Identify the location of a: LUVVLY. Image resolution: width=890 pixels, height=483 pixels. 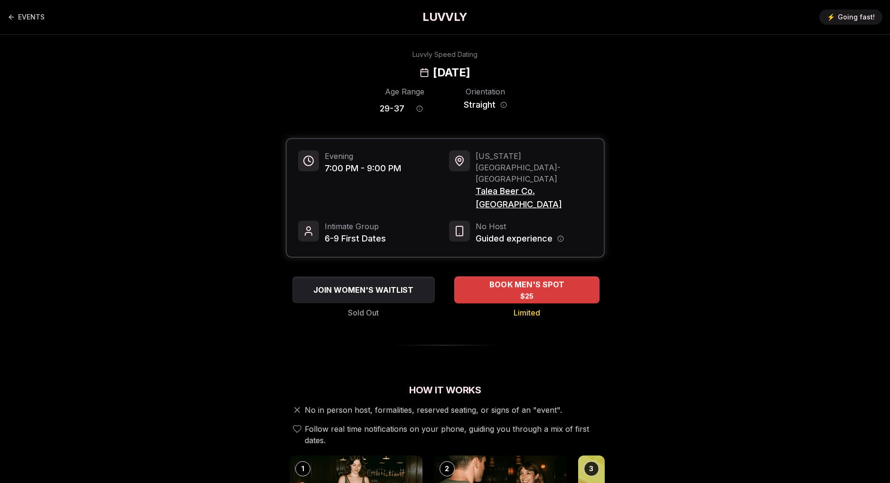
(445, 17).